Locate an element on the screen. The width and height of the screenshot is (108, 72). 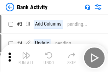
img: Settings menu is located at coordinates (98, 7).